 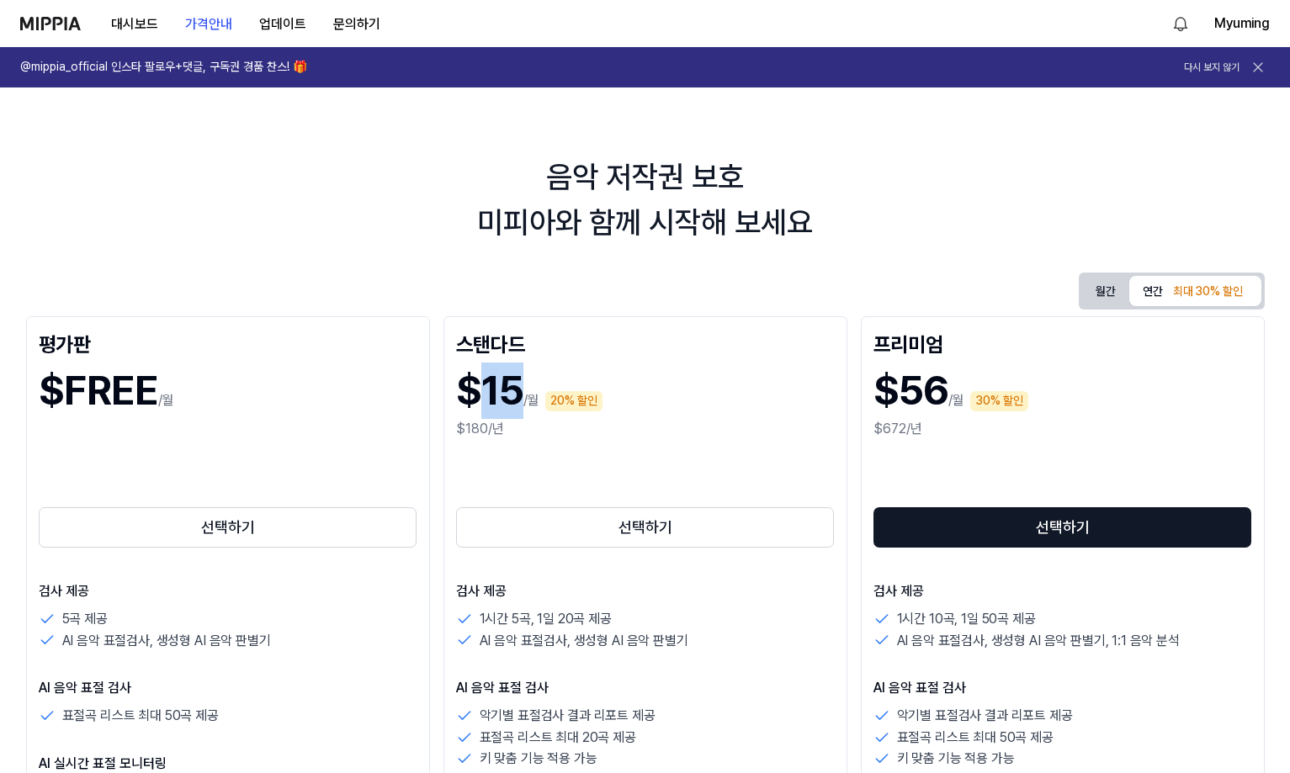 I want to click on button: 월간, so click(x=1106, y=291).